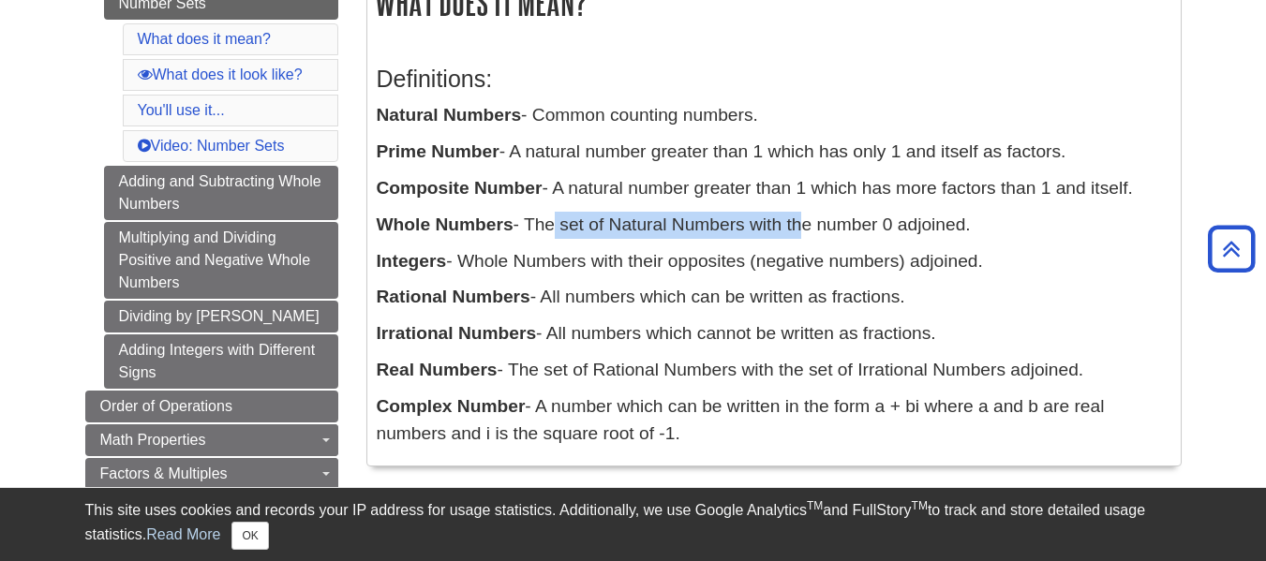 Image resolution: width=1266 pixels, height=561 pixels. Describe the element at coordinates (212, 474) in the screenshot. I see `a: Factors & Multiples` at that location.